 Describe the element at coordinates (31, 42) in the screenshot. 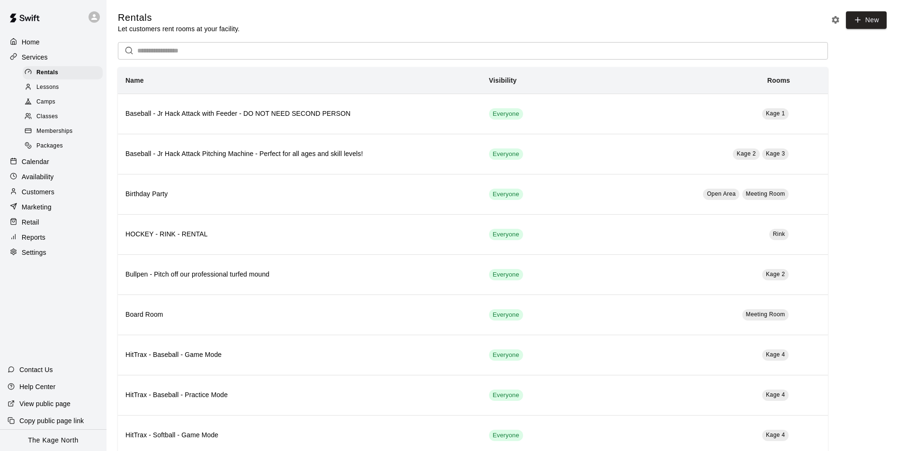

I see `p: Home` at that location.